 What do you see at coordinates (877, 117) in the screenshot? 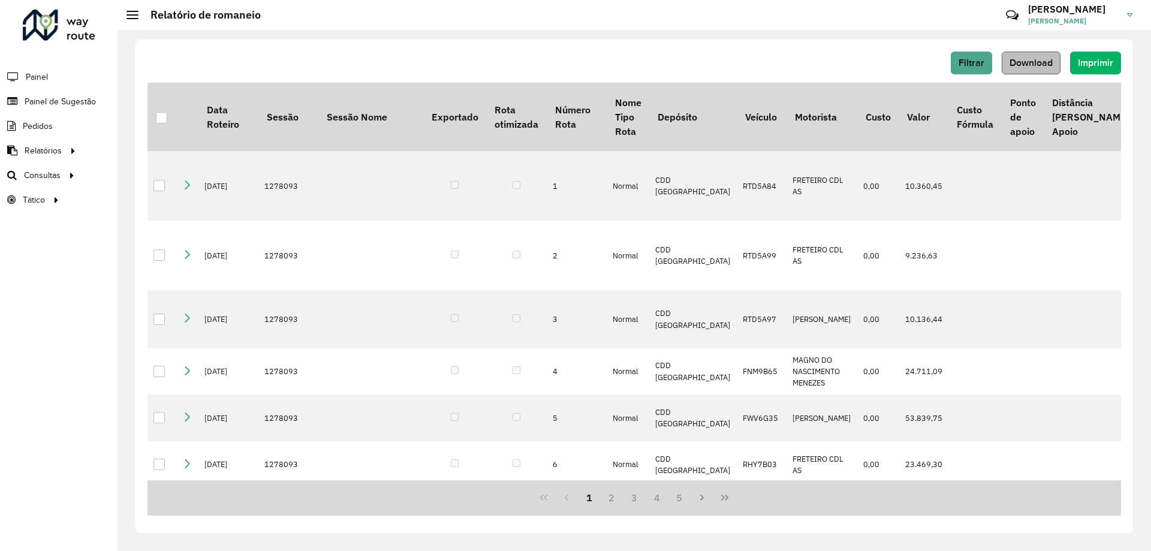
I see `th: Custo` at bounding box center [877, 117].